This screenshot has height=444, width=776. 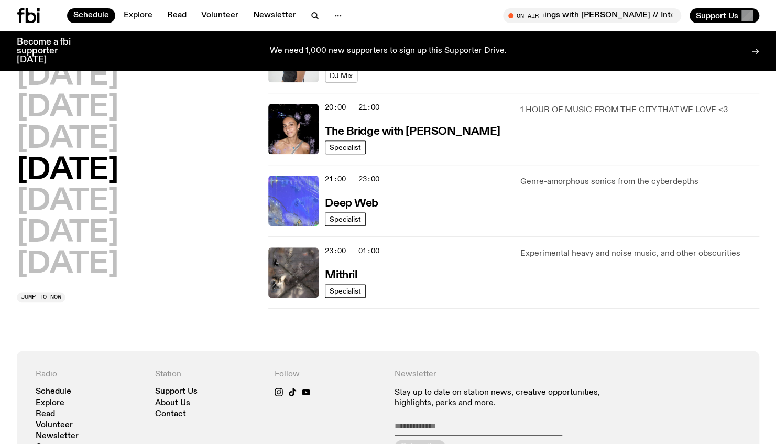 What do you see at coordinates (352, 107) in the screenshot?
I see `span: 20:00 - 21:00` at bounding box center [352, 107].